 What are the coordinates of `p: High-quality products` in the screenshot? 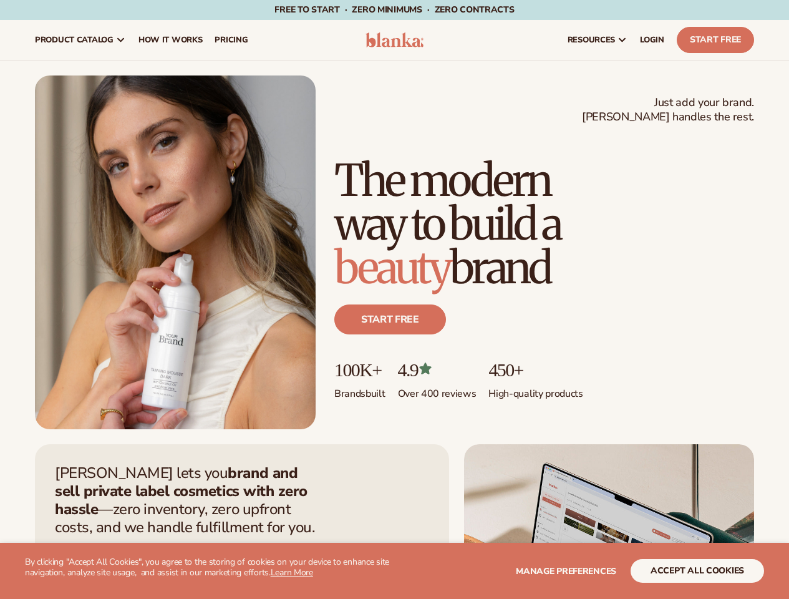 It's located at (535, 390).